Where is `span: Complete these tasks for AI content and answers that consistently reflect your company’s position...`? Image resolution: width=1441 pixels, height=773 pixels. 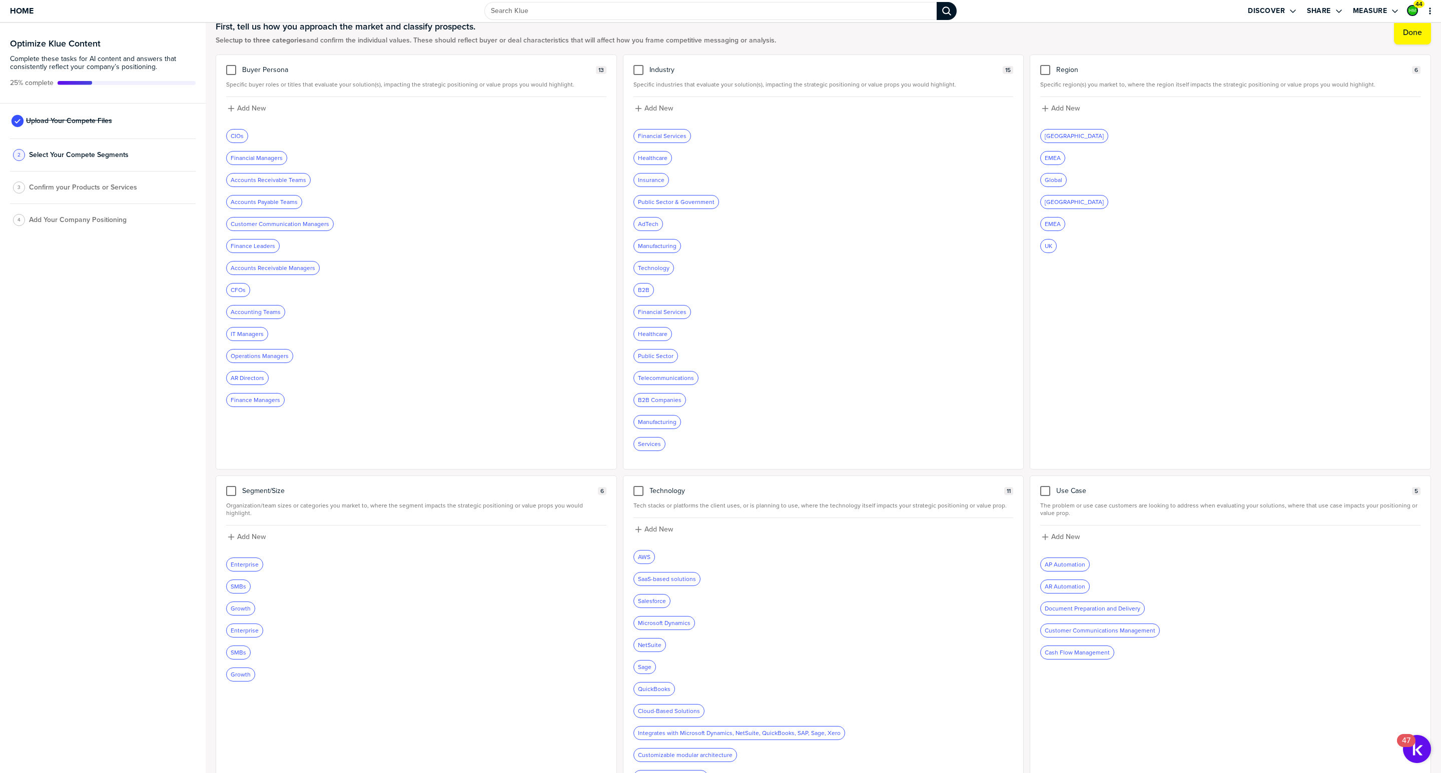
span: Complete these tasks for AI content and answers that consistently reflect your company’s position... is located at coordinates (103, 63).